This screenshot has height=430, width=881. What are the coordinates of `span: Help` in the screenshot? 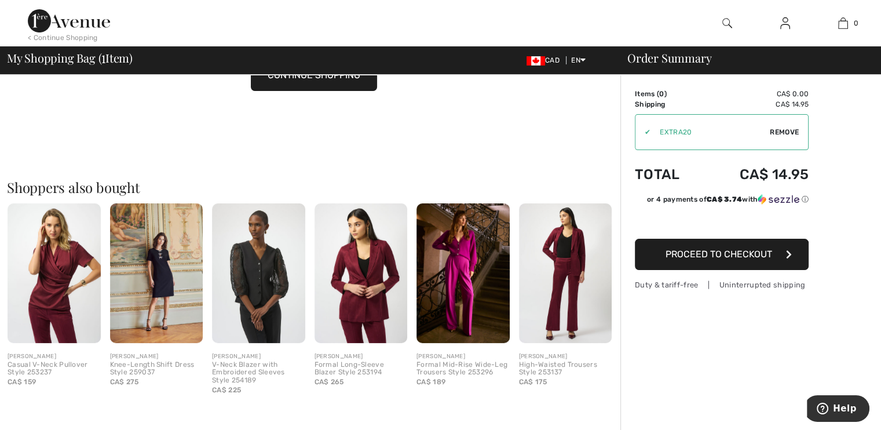 It's located at (38, 13).